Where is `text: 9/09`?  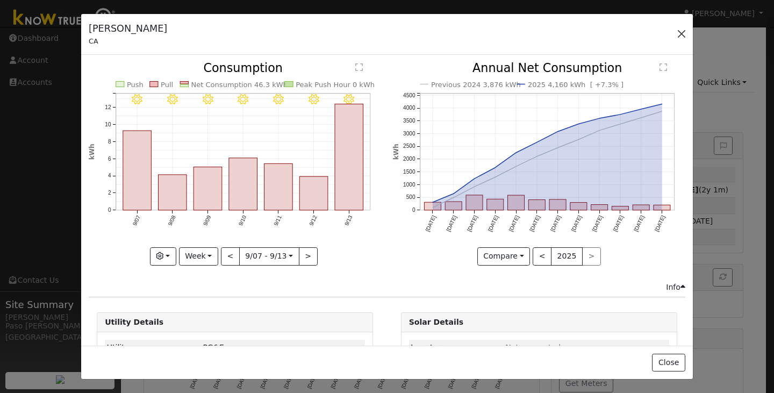
text: 9/09 is located at coordinates (207, 220).